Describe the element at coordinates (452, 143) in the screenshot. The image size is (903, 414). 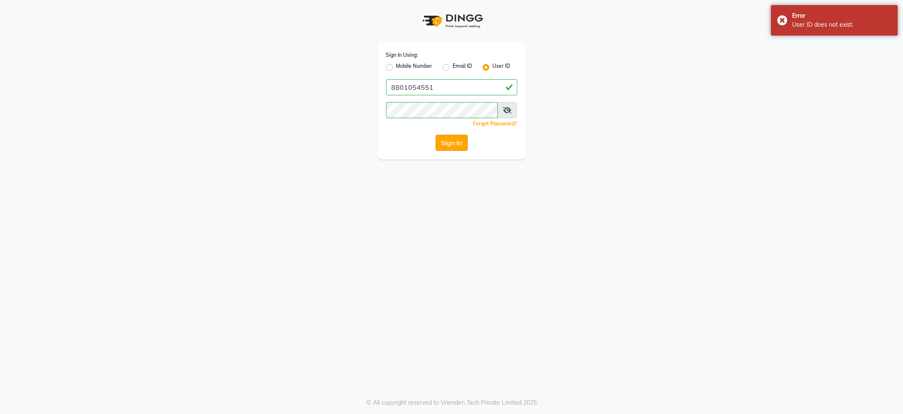
I see `button: Sign In` at that location.